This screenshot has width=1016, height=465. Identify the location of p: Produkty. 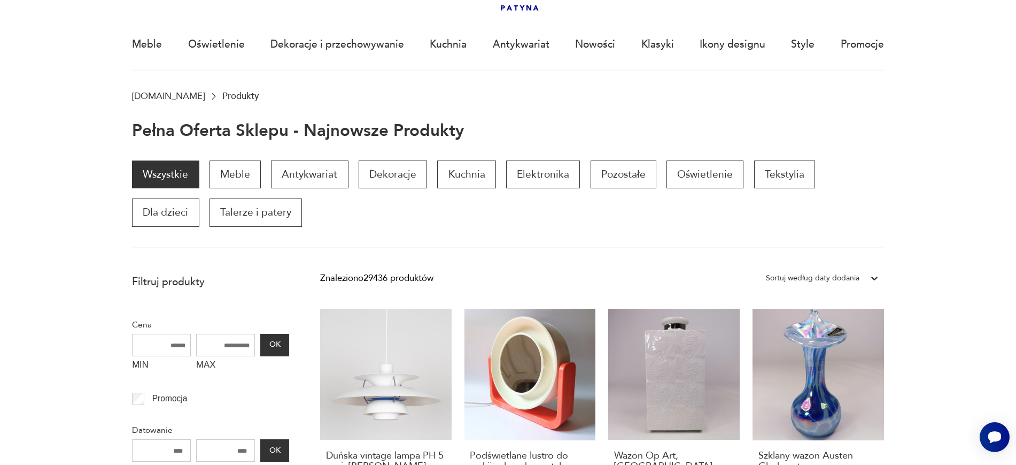
(241, 96).